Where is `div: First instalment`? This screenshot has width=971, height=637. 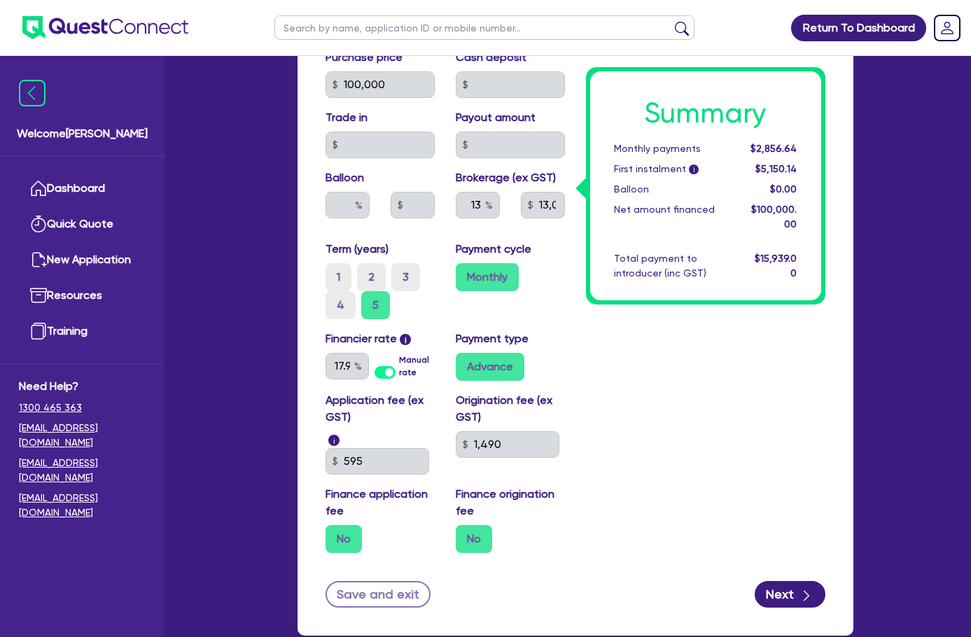 div: First instalment is located at coordinates (671, 169).